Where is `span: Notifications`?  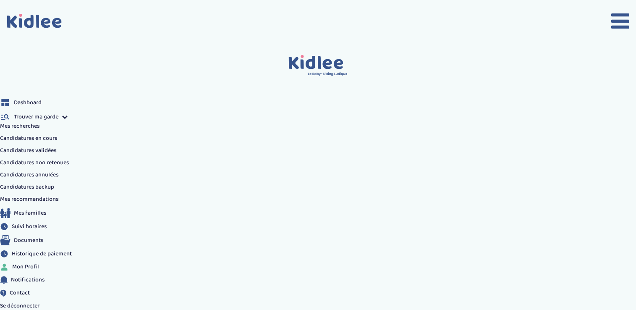
span: Notifications is located at coordinates (28, 280).